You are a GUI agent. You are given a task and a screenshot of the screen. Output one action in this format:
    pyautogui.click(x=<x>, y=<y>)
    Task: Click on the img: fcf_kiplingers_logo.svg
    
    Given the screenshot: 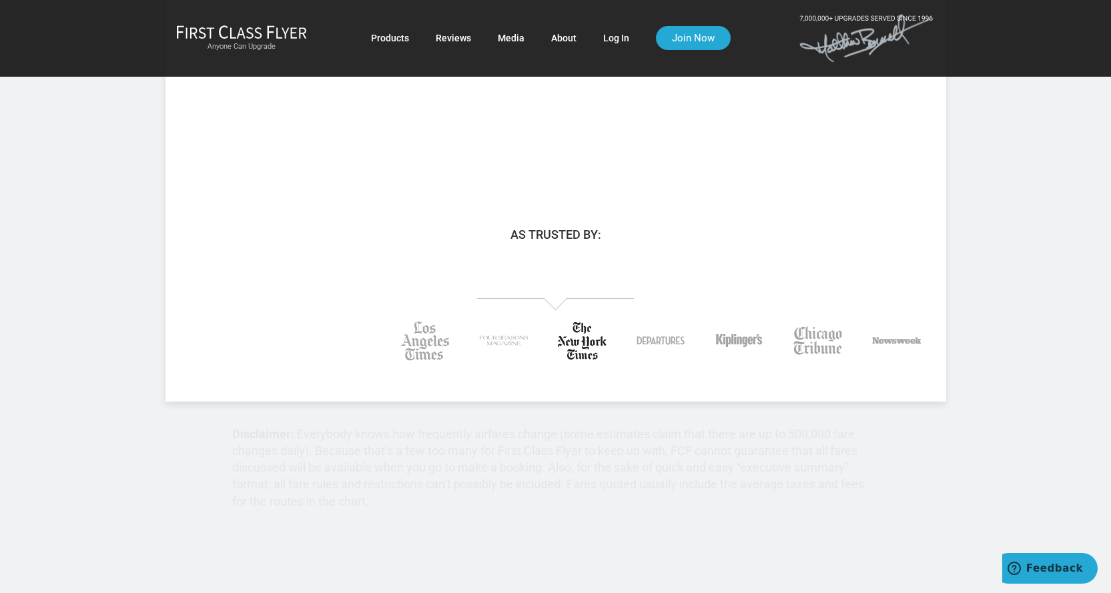 What is the action you would take?
    pyautogui.click(x=739, y=340)
    